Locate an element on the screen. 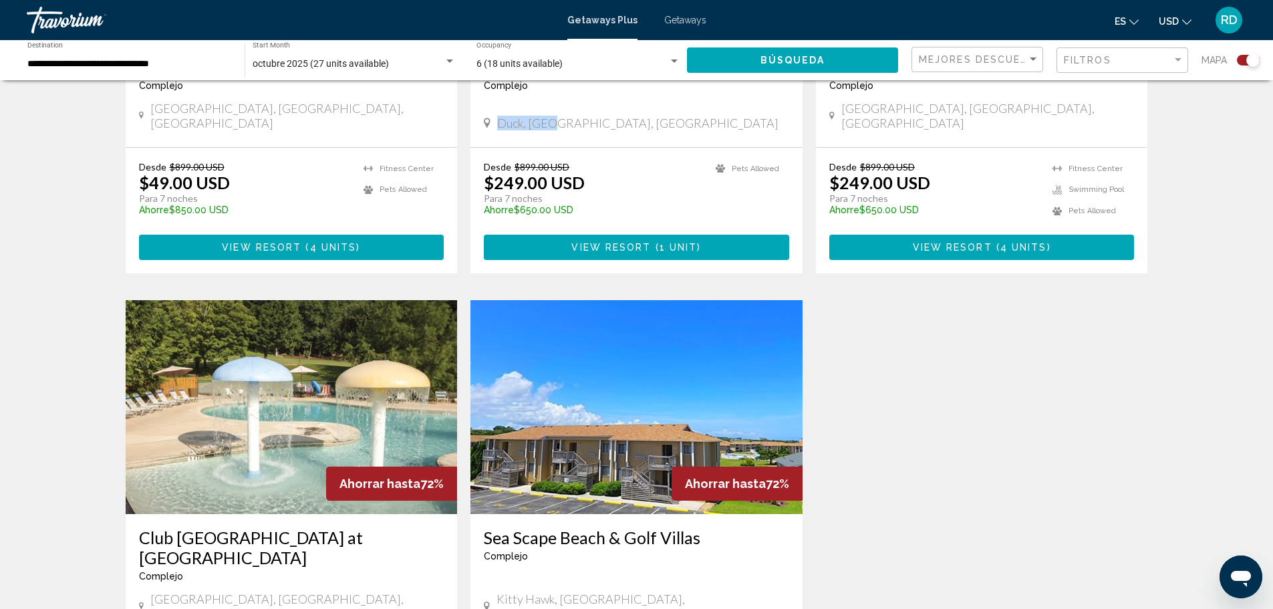 This screenshot has width=1273, height=609. span: USD is located at coordinates (1169, 21).